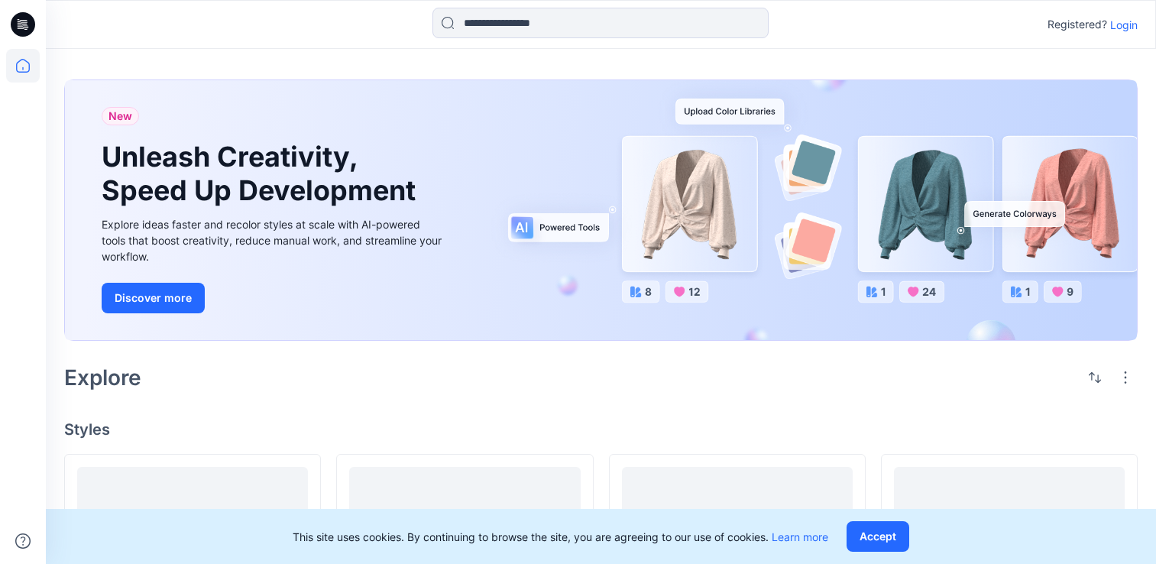 The image size is (1156, 564). What do you see at coordinates (1124, 24) in the screenshot?
I see `p: Login` at bounding box center [1124, 24].